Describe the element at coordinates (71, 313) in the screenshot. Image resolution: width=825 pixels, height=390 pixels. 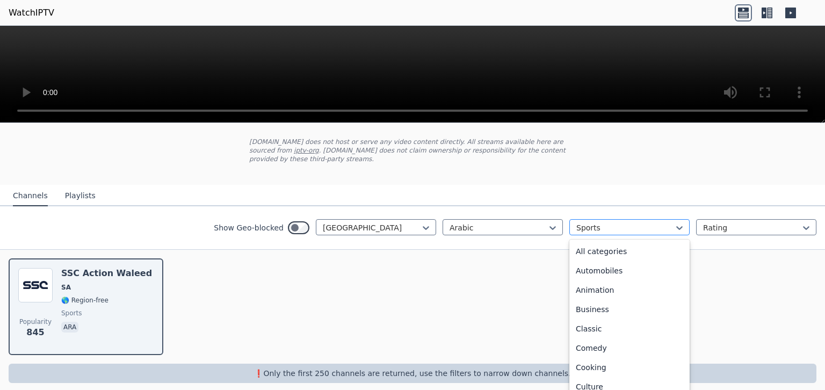
I see `span: sports` at that location.